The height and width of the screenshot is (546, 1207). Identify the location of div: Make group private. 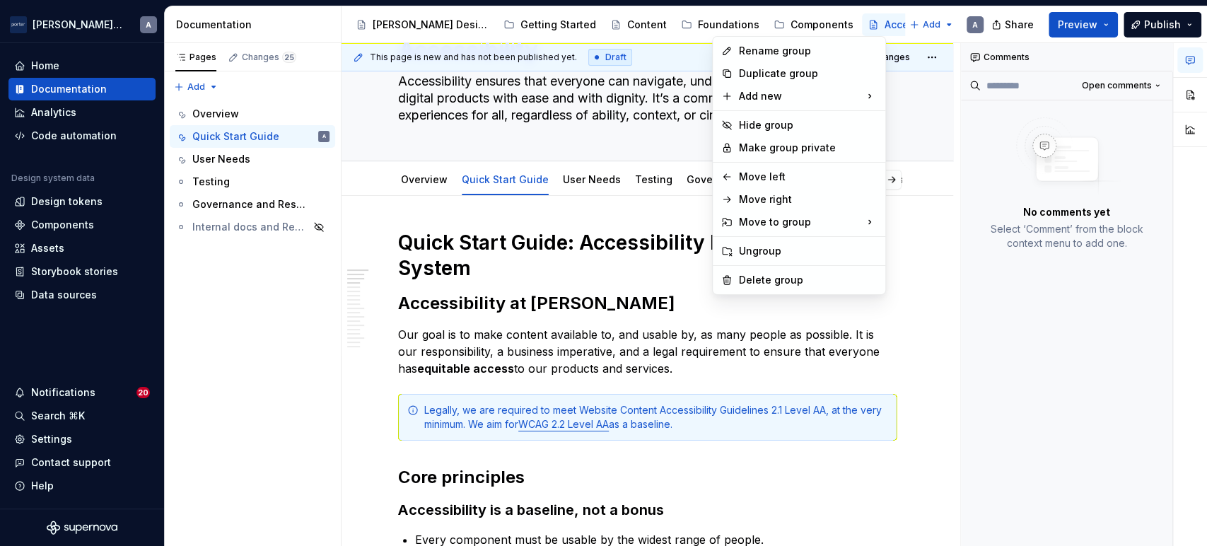
(808, 148).